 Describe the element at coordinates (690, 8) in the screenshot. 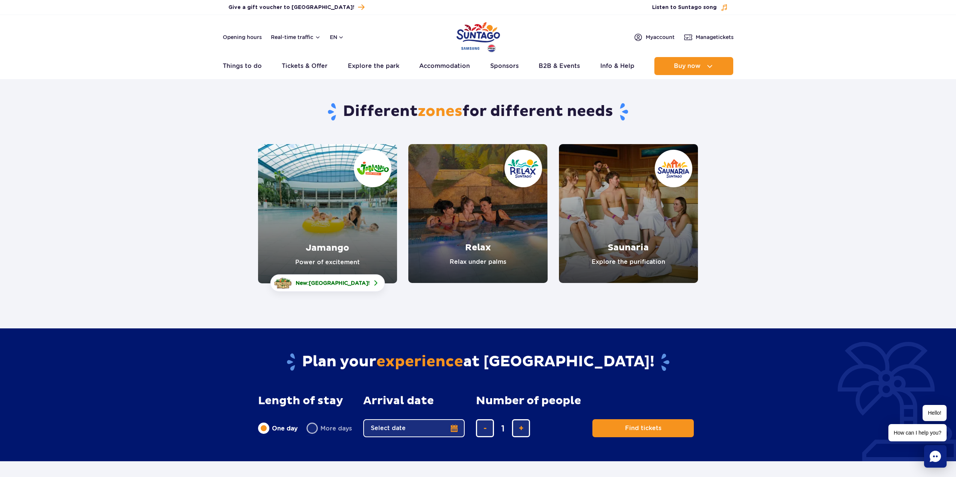

I see `button: Listen to Suntago song` at that location.